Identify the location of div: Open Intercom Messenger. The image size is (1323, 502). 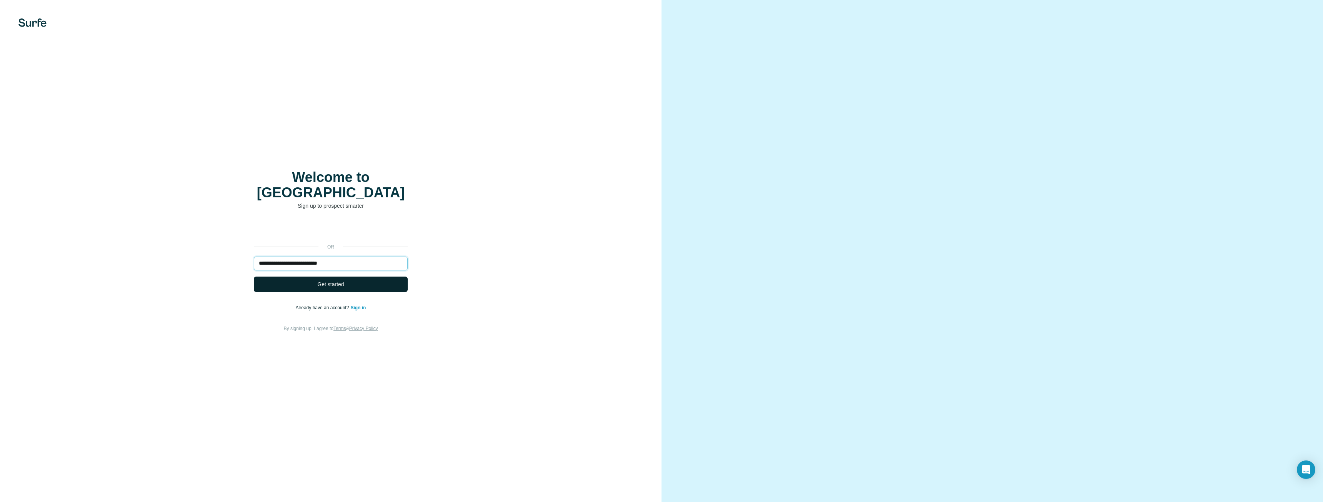
(1306, 470).